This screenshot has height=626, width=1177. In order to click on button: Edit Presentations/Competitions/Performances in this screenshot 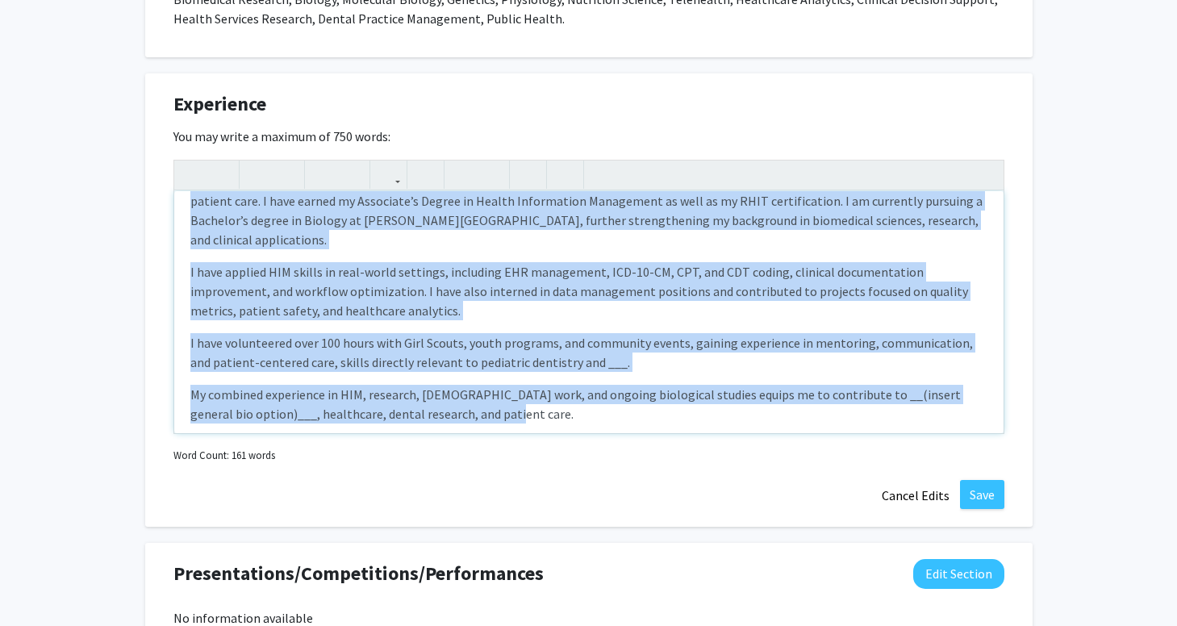, I will do `click(959, 574)`.